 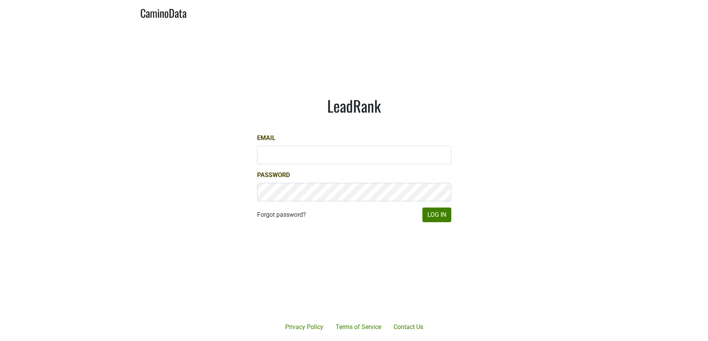 What do you see at coordinates (304, 327) in the screenshot?
I see `a: Privacy Policy` at bounding box center [304, 327].